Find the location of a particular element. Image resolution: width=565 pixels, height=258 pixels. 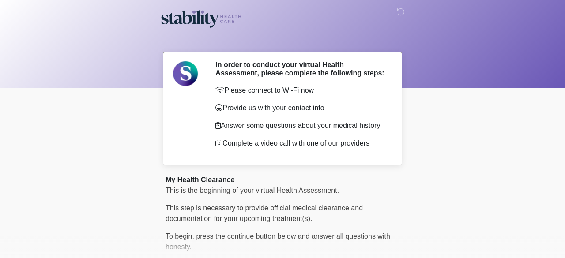

span: This is the beginning of your virtual Health Assessment. is located at coordinates (252, 190).